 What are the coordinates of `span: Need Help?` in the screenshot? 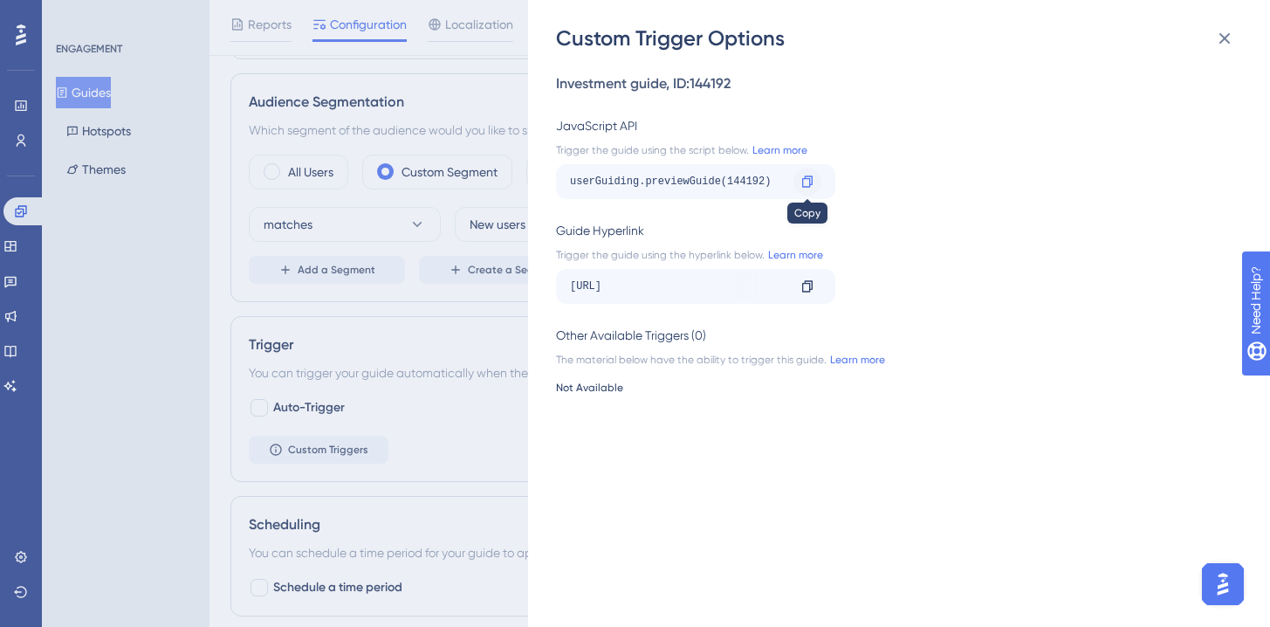 It's located at (75, 15).